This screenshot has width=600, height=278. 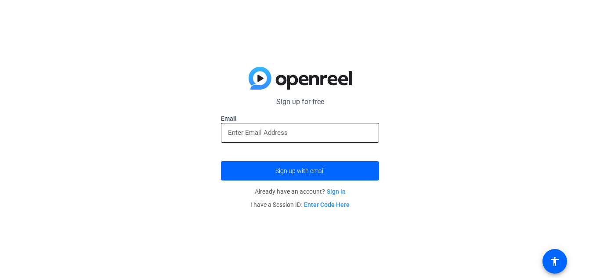 What do you see at coordinates (300, 133) in the screenshot?
I see `input: Enter Email Address` at bounding box center [300, 133].